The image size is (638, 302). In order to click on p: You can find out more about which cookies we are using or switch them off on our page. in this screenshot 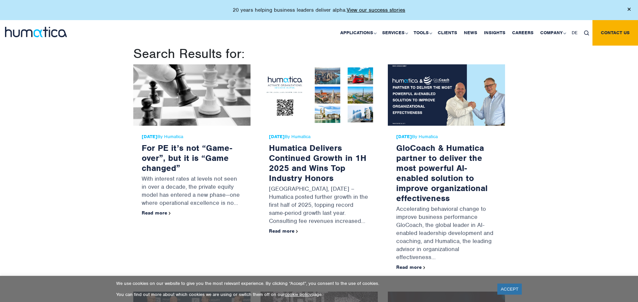, I will do `click(302, 294)`.